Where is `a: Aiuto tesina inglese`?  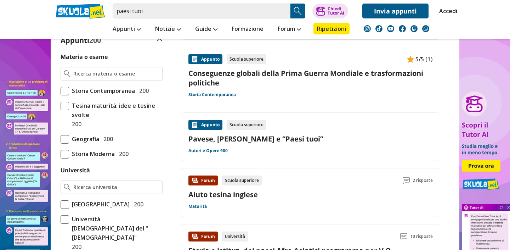
a: Aiuto tesina inglese is located at coordinates (223, 194).